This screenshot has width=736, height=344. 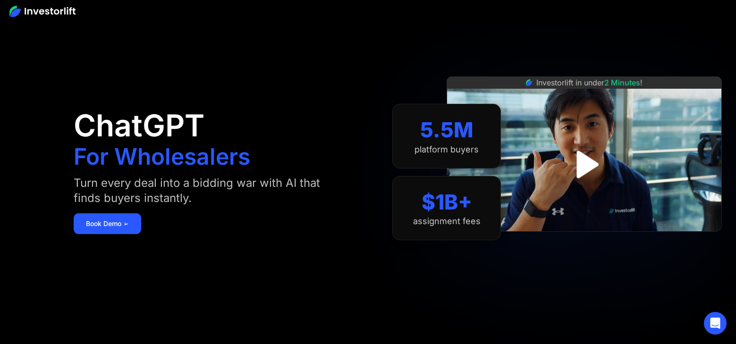 What do you see at coordinates (584, 164) in the screenshot?
I see `a: open lightbox` at bounding box center [584, 164].